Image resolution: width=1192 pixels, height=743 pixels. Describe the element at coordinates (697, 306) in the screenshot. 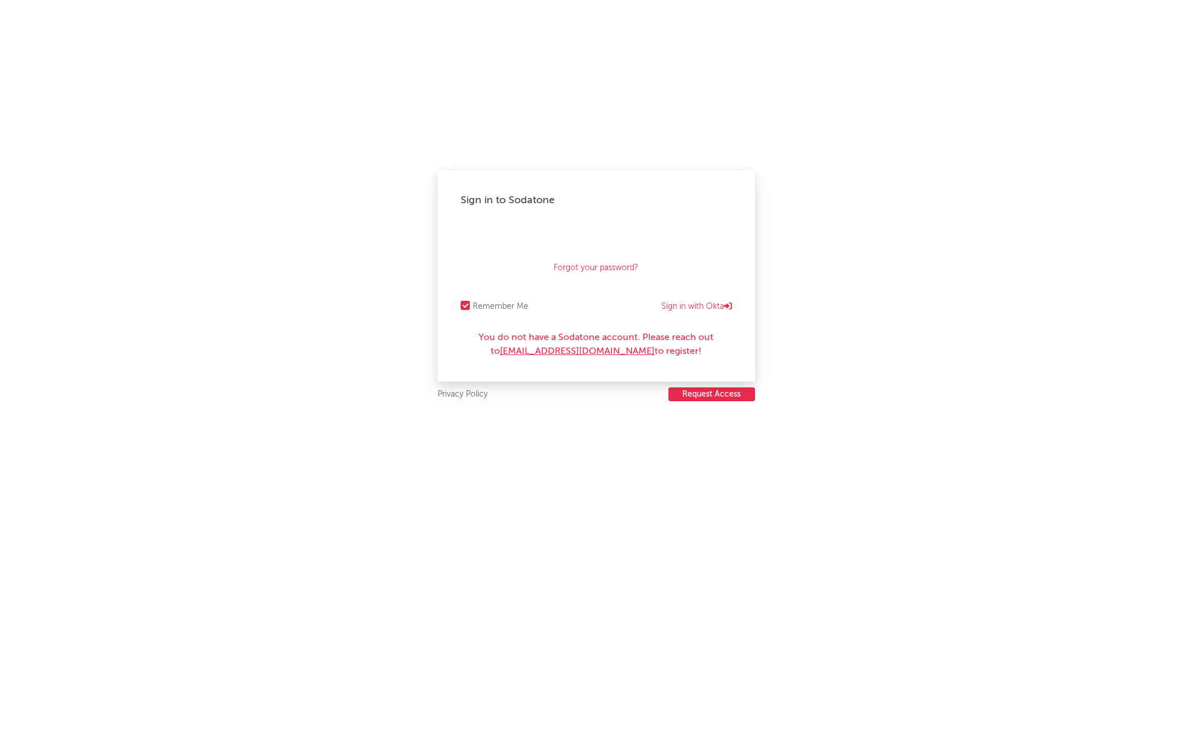

I see `a: Sign in with Okta` at that location.